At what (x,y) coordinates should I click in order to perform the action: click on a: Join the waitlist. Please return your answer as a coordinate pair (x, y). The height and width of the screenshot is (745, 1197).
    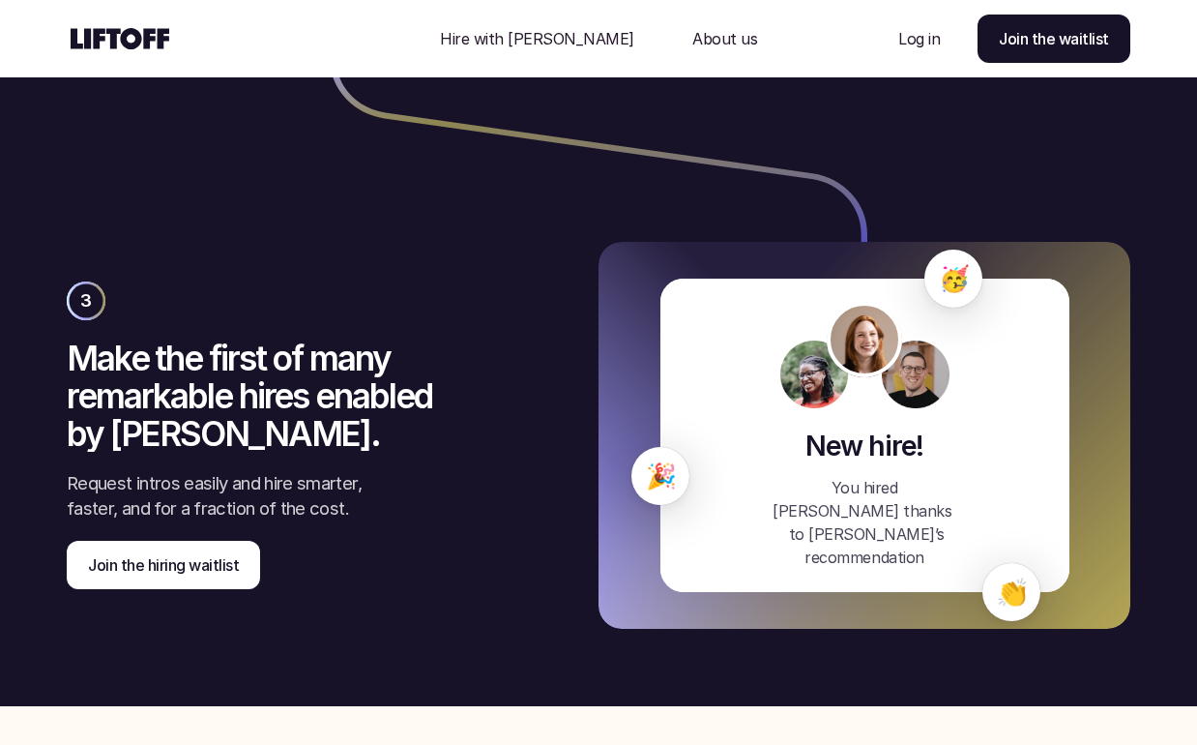
    Looking at the image, I should click on (1054, 39).